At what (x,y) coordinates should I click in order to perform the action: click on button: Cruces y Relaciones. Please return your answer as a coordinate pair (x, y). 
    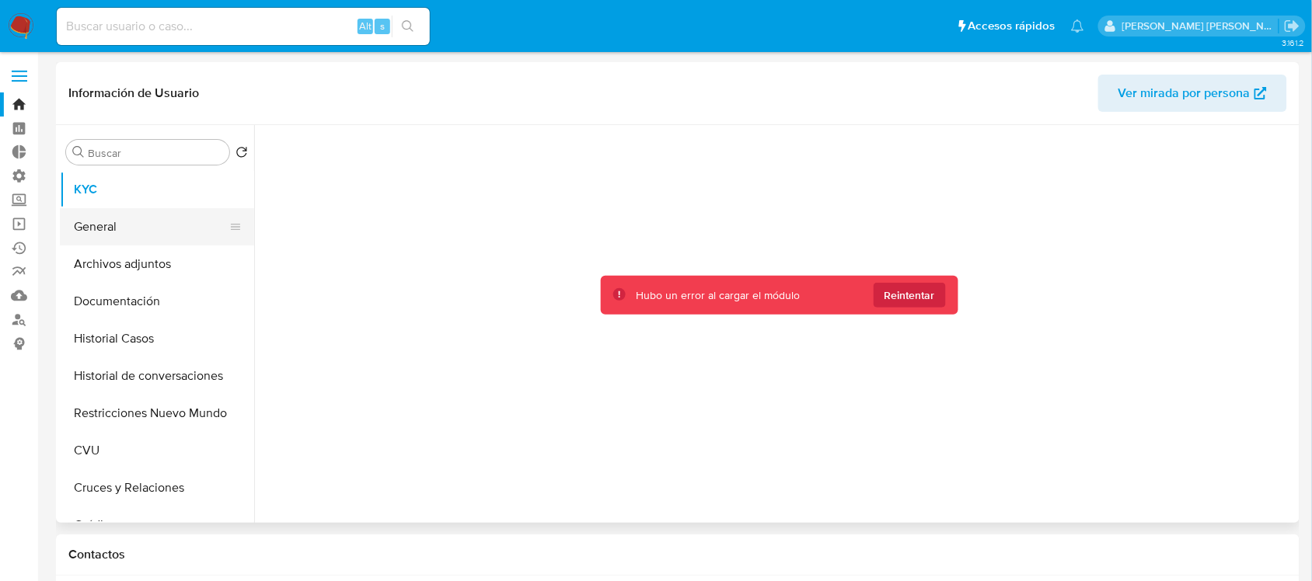
    Looking at the image, I should click on (157, 488).